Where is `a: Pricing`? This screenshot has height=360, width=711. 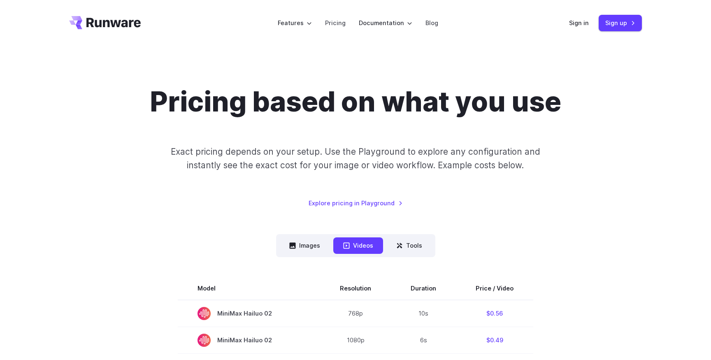
a: Pricing is located at coordinates (335, 23).